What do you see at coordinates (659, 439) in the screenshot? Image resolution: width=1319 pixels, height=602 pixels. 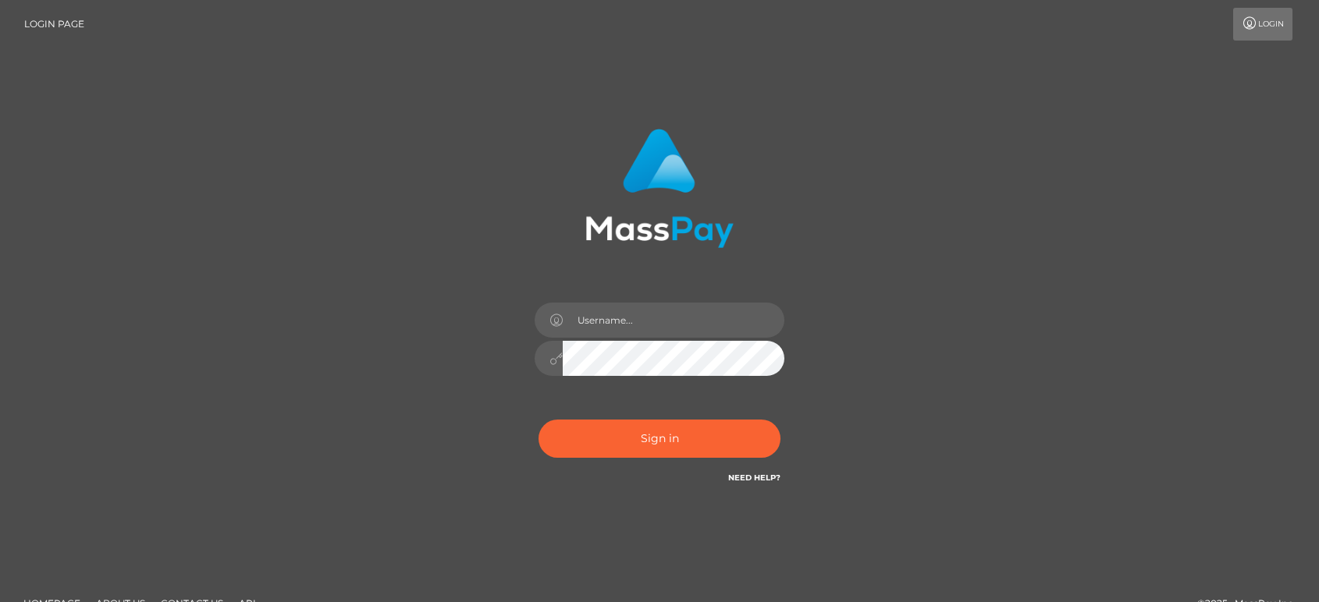 I see `button: Sign in` at bounding box center [659, 439].